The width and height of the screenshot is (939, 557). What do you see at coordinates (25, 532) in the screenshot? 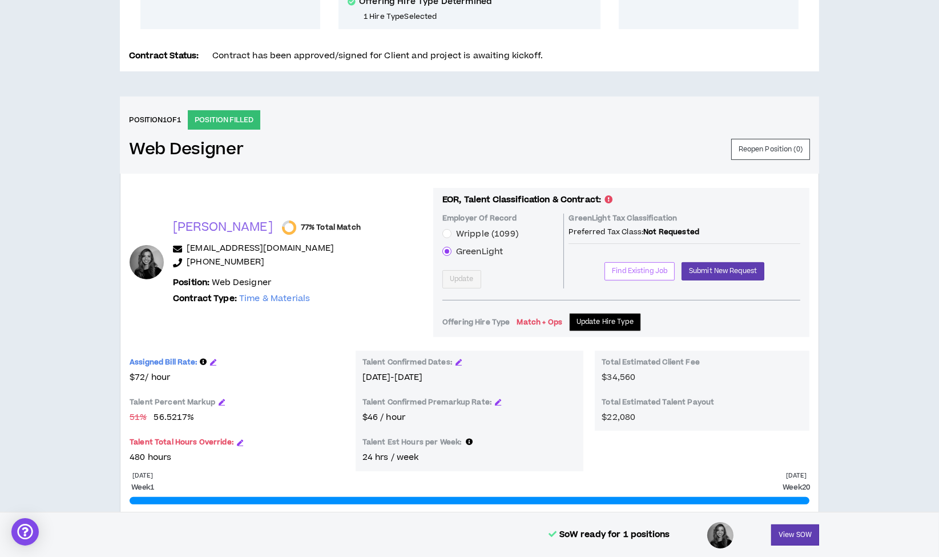
I see `div: Open Intercom Messenger` at bounding box center [25, 532].